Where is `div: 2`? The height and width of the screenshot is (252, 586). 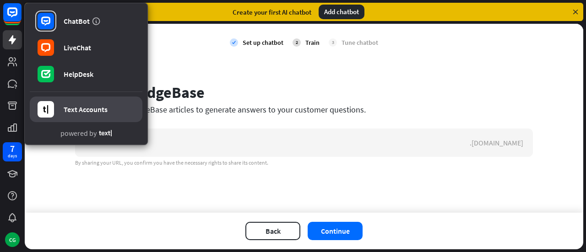
div: 2 is located at coordinates (296, 43).